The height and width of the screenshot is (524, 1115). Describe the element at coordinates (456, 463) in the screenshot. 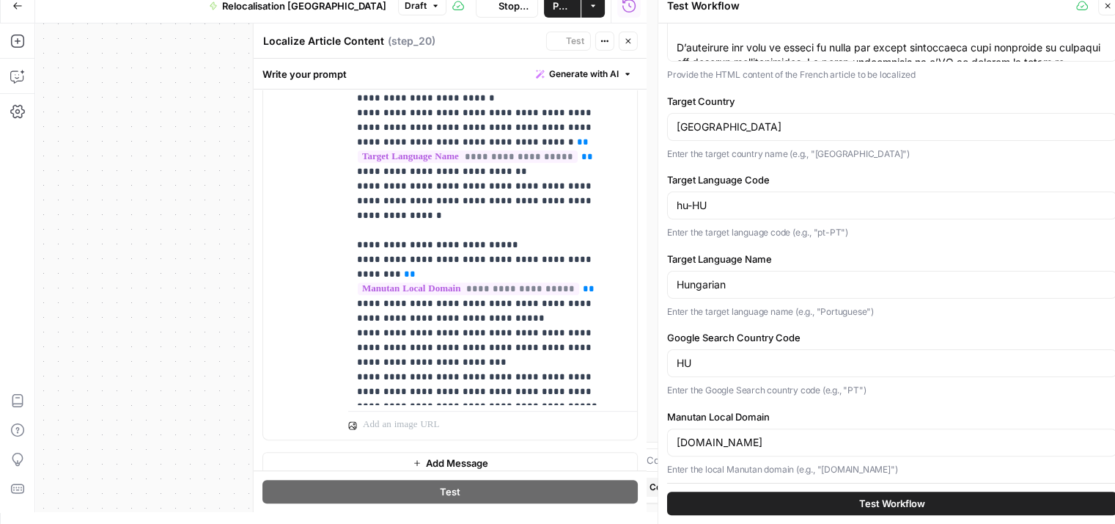

I see `span: Add Message` at that location.